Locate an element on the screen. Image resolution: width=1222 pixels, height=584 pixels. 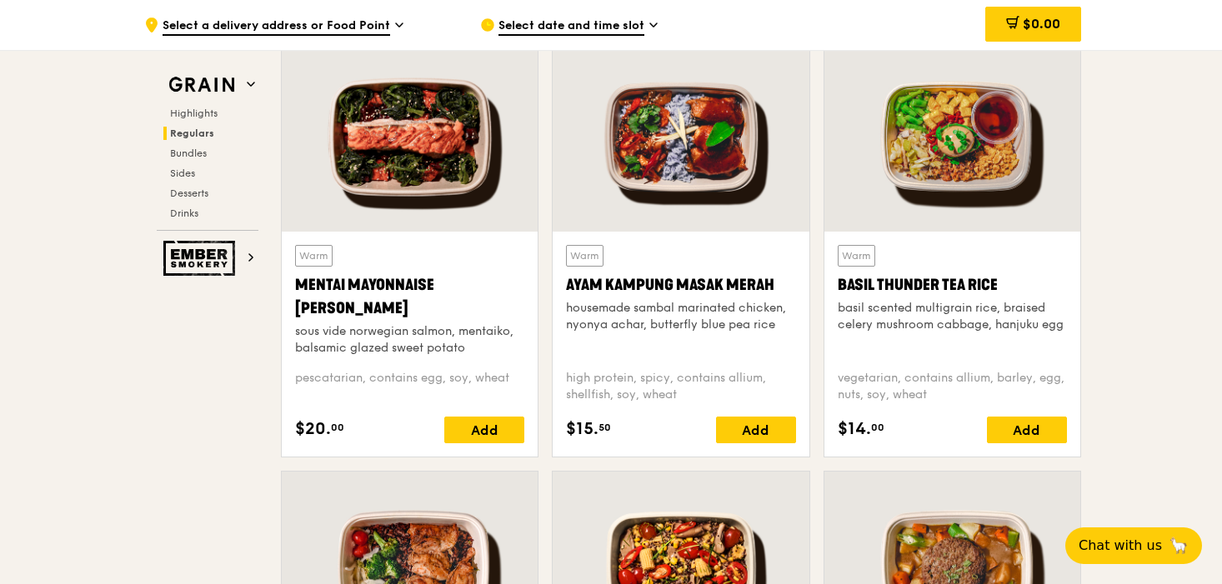
div: basil scented multigrain rice, braised celery mushroom cabbage, hanjuku egg is located at coordinates (952, 317).